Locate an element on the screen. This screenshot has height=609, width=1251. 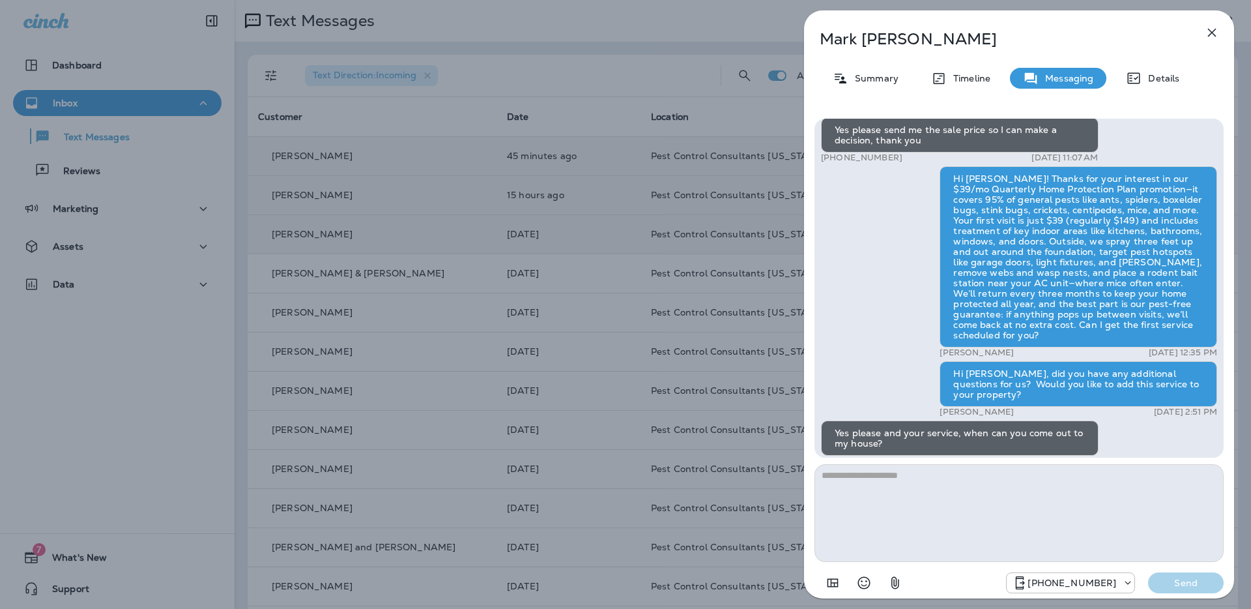
p: Timeline is located at coordinates (968, 78).